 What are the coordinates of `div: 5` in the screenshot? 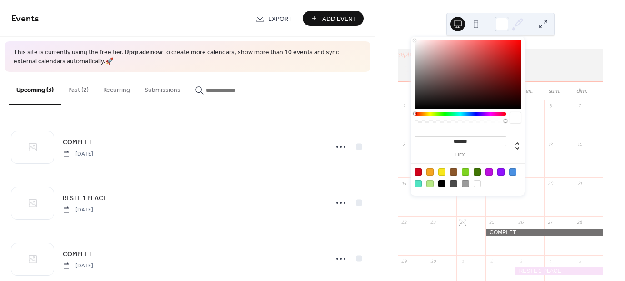 It's located at (580, 261).